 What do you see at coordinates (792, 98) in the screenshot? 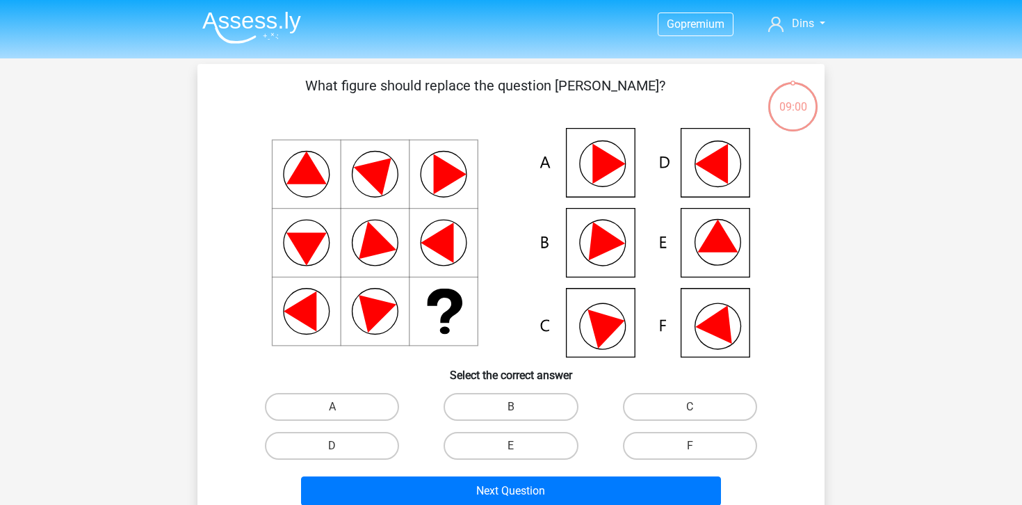
I see `div: 09:00` at bounding box center [792, 98].